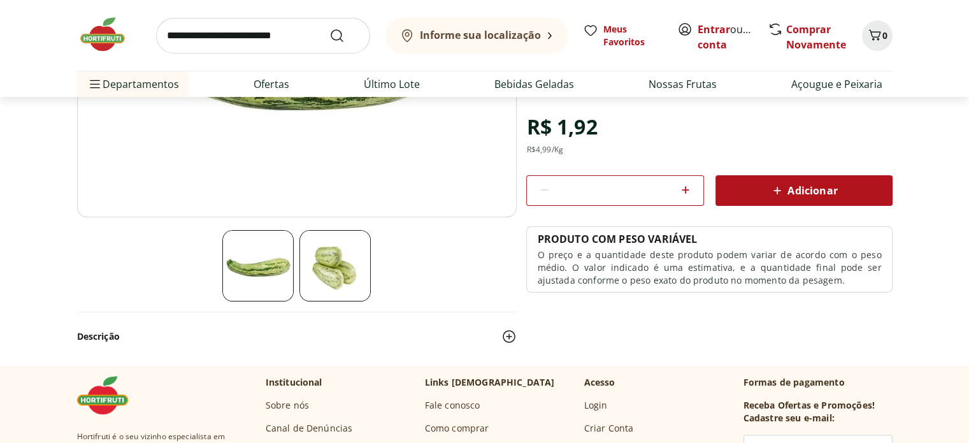 The image size is (969, 443). What do you see at coordinates (836, 84) in the screenshot?
I see `a: Açougue e Peixaria` at bounding box center [836, 84].